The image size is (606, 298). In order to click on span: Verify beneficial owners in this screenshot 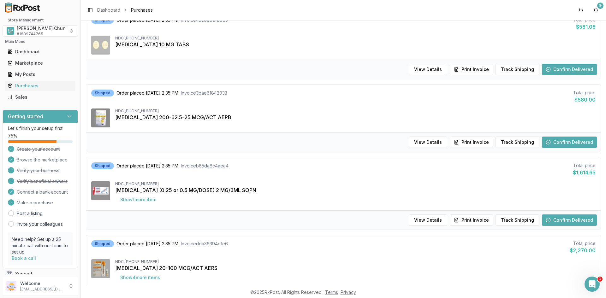, I will do `click(42, 182)`.